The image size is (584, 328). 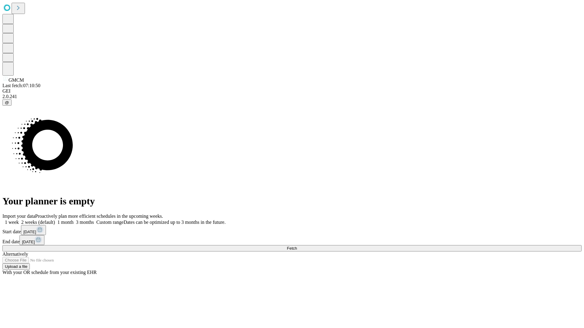 What do you see at coordinates (292, 248) in the screenshot?
I see `button: Fetch` at bounding box center [292, 248].